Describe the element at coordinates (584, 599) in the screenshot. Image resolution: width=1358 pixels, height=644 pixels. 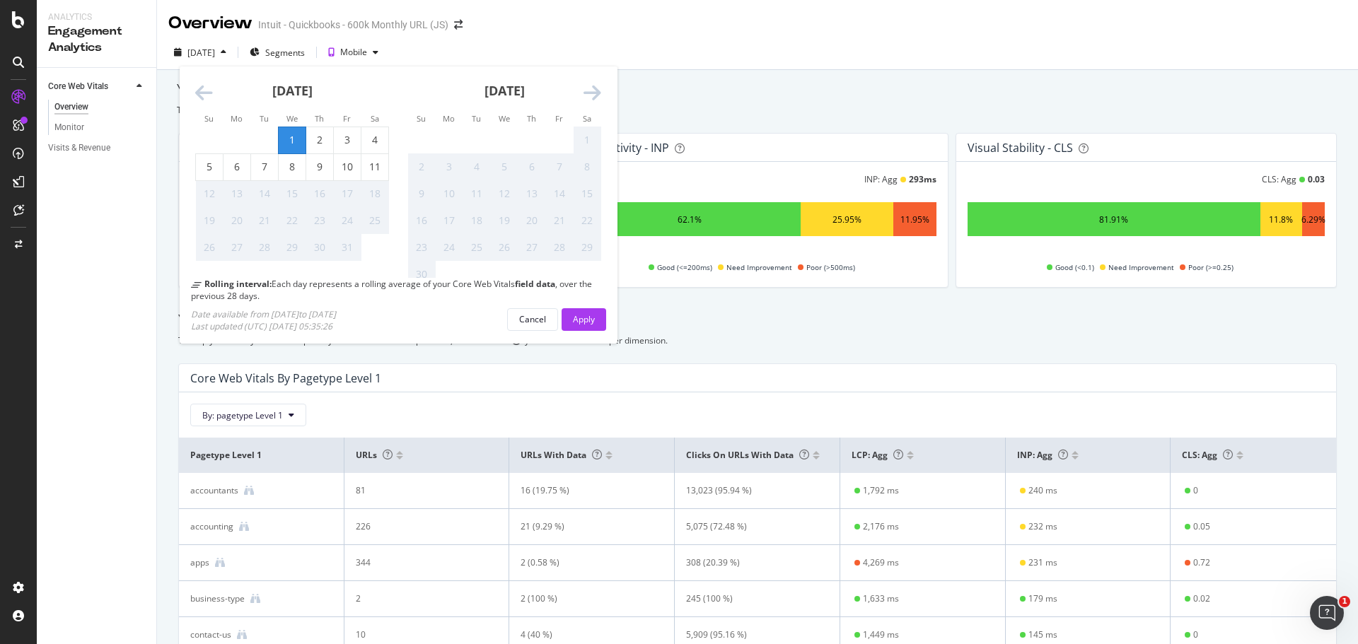
I see `div: 2 (100 %)` at that location.